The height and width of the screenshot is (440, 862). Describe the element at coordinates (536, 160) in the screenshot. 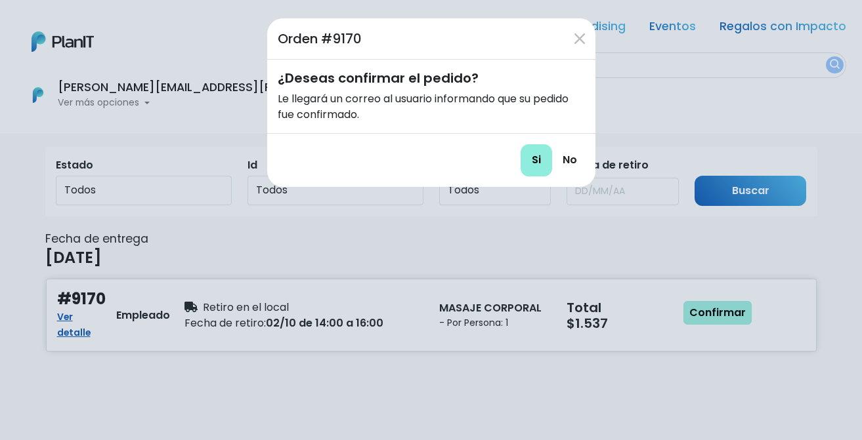

I see `input: Si` at that location.